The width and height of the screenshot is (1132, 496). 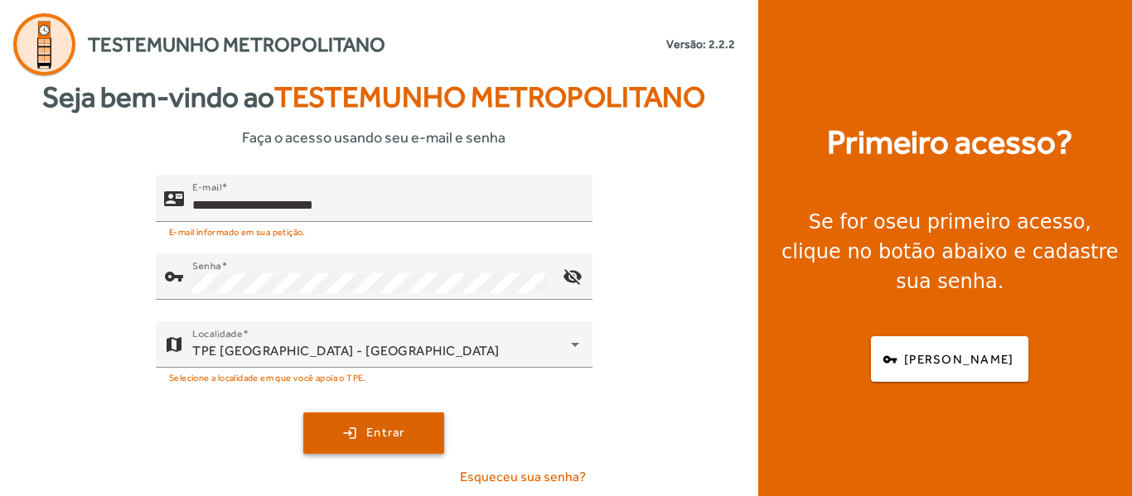 I want to click on span: Esqueceu sua senha?, so click(x=523, y=477).